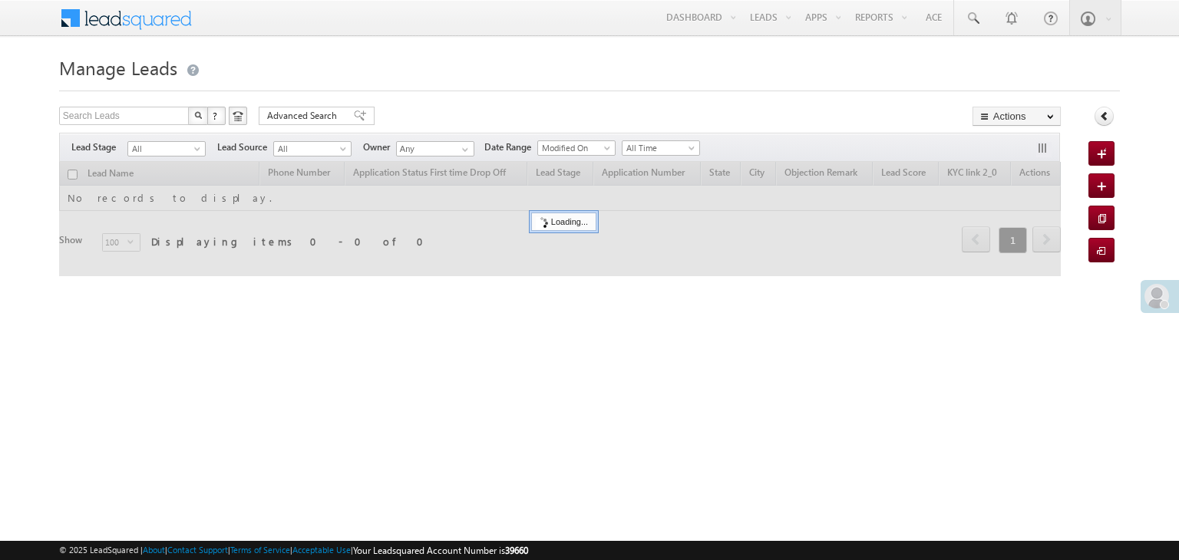 The height and width of the screenshot is (560, 1179). I want to click on span: © 2025 LeadSquared | | | | |, so click(293, 550).